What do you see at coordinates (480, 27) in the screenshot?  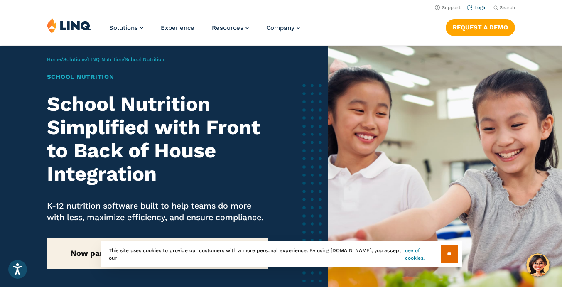 I see `nav: Button Navigation` at bounding box center [480, 27].